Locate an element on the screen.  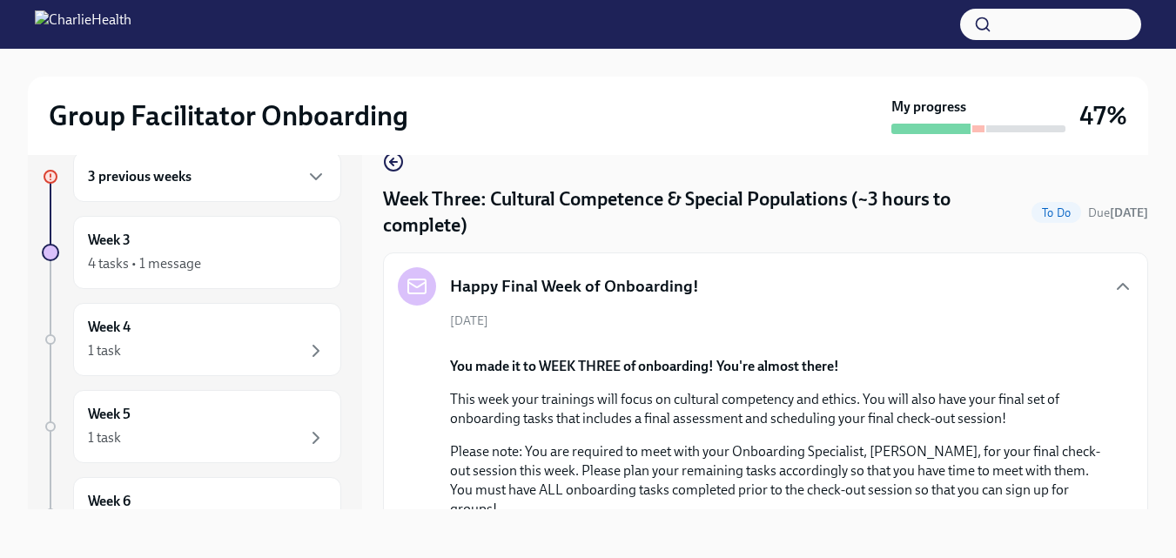
img: CharlieHealth is located at coordinates (83, 24).